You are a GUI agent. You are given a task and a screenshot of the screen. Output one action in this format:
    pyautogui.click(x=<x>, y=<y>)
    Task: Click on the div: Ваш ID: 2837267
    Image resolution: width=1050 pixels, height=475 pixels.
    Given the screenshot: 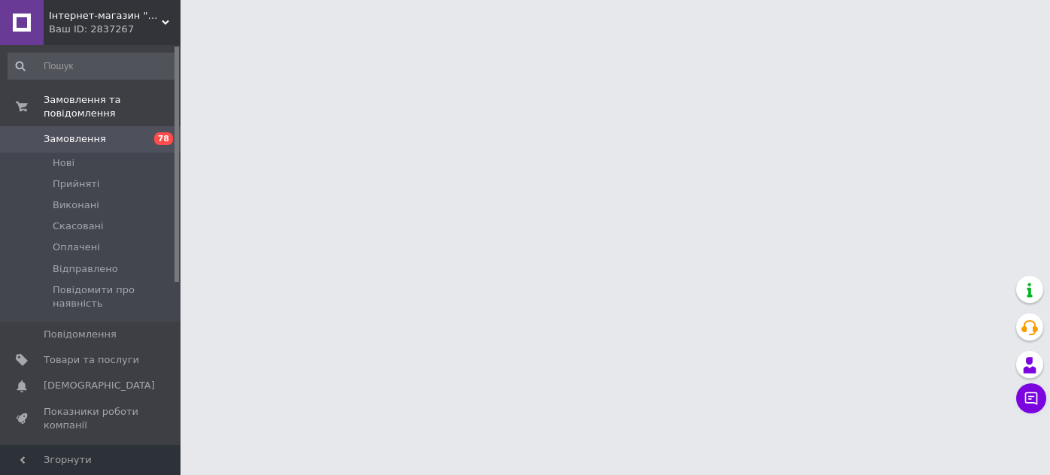 What is the action you would take?
    pyautogui.click(x=114, y=29)
    